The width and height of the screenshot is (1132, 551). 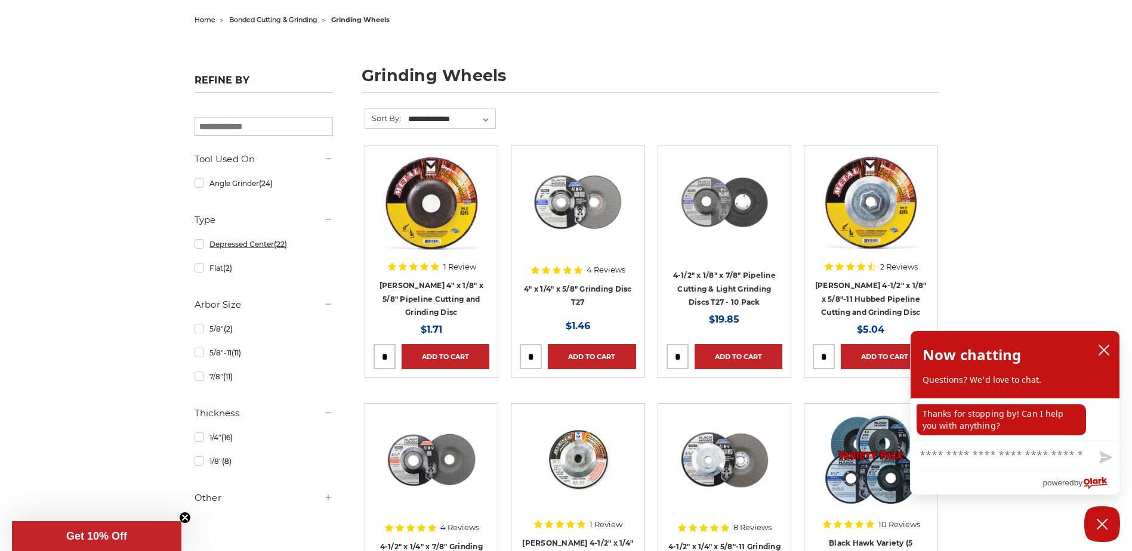 What do you see at coordinates (650, 80) in the screenshot?
I see `h1: grinding wheels` at bounding box center [650, 80].